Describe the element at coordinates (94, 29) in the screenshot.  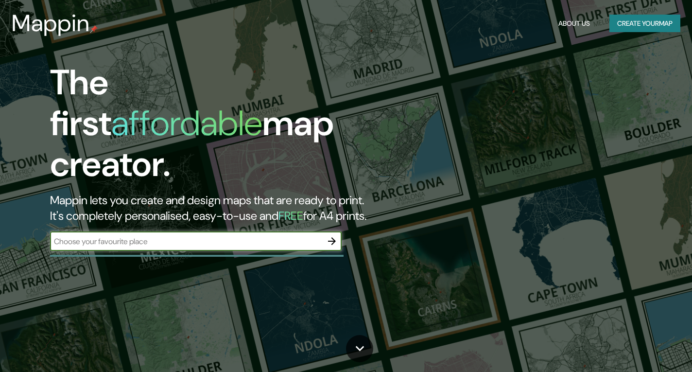
I see `img: mappin-pin` at that location.